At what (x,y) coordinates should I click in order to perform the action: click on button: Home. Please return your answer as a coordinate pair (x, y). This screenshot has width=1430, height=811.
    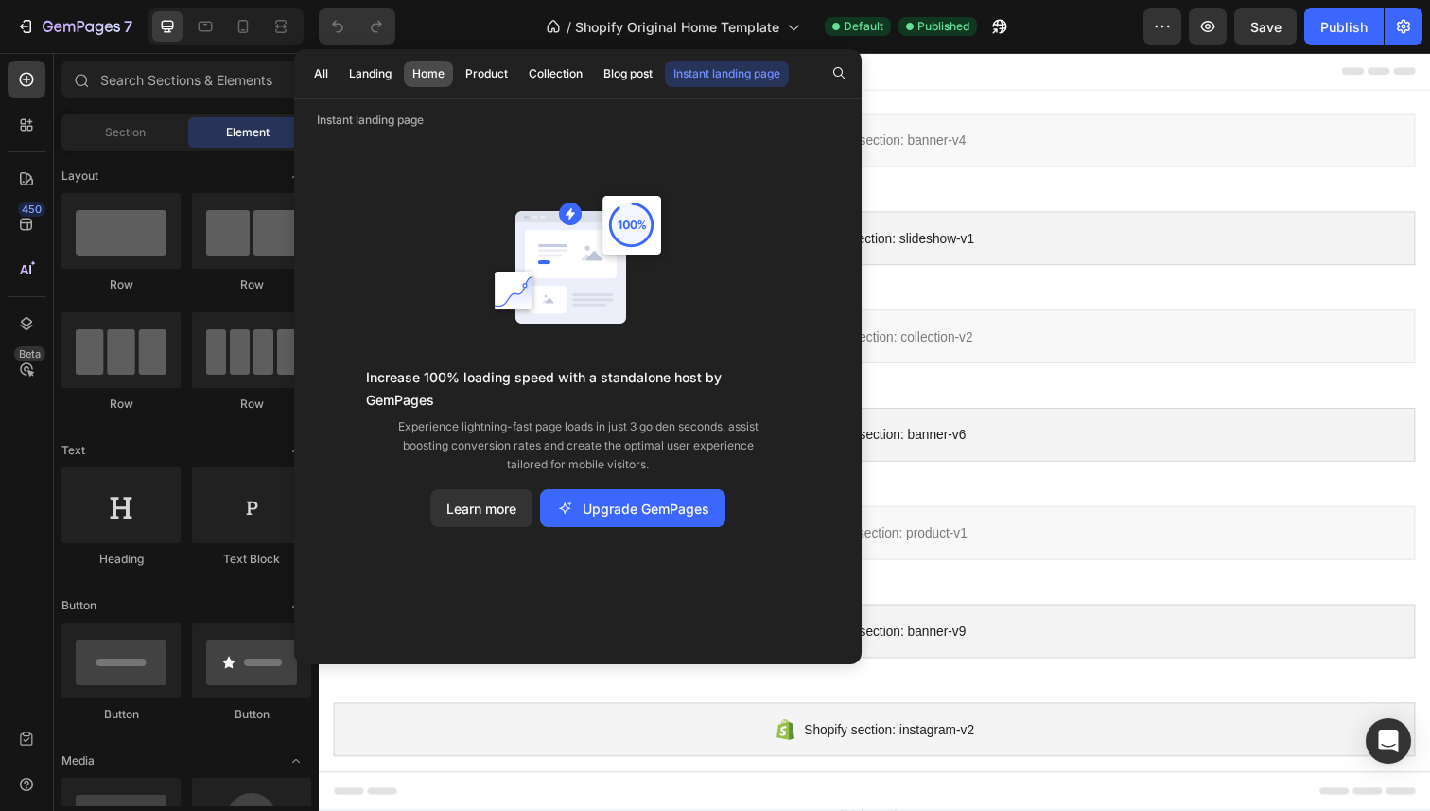
    Looking at the image, I should click on (428, 74).